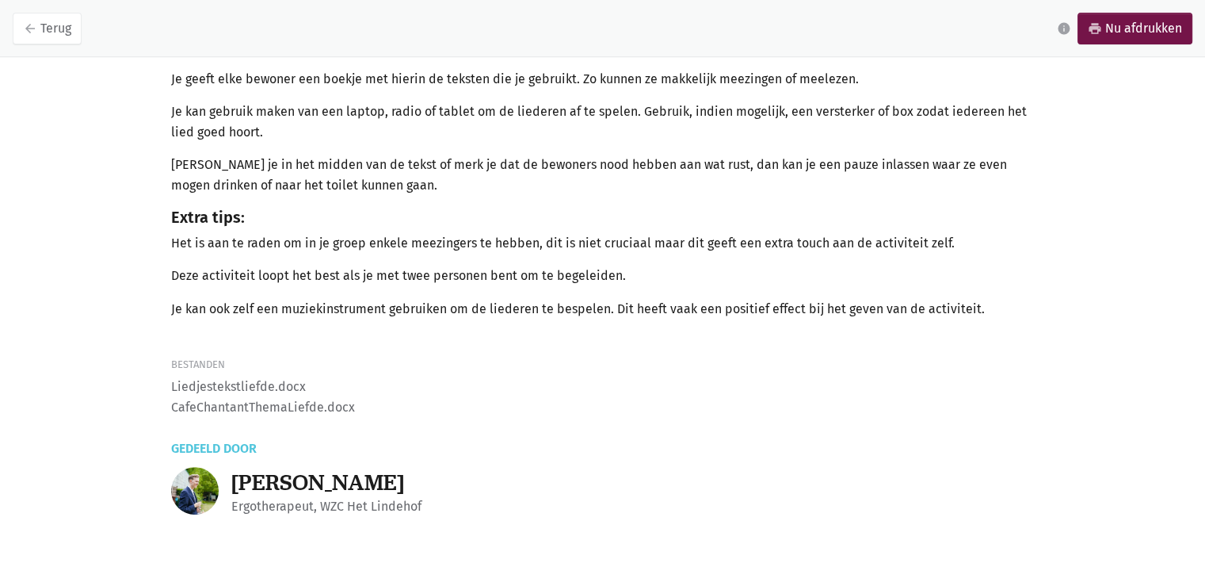 This screenshot has width=1205, height=586. I want to click on i: info, so click(1064, 29).